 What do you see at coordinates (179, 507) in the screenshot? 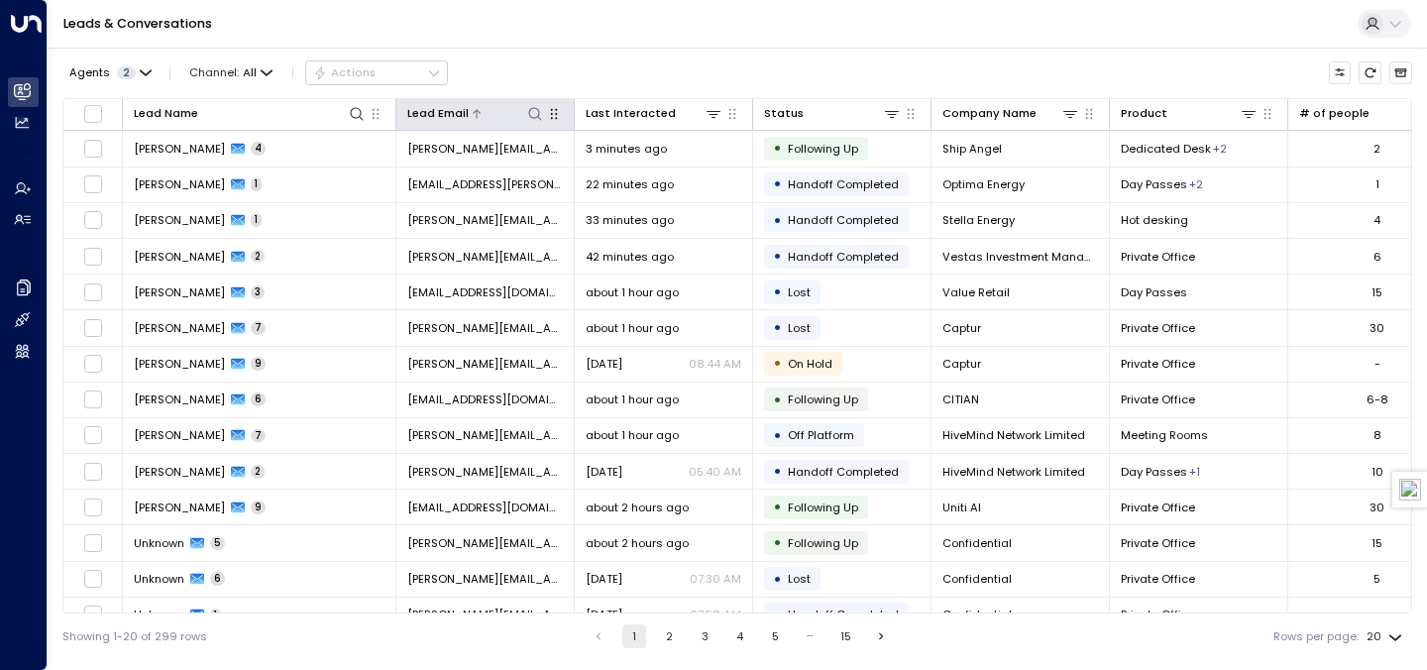
I see `span: Anika Coutinho` at bounding box center [179, 507].